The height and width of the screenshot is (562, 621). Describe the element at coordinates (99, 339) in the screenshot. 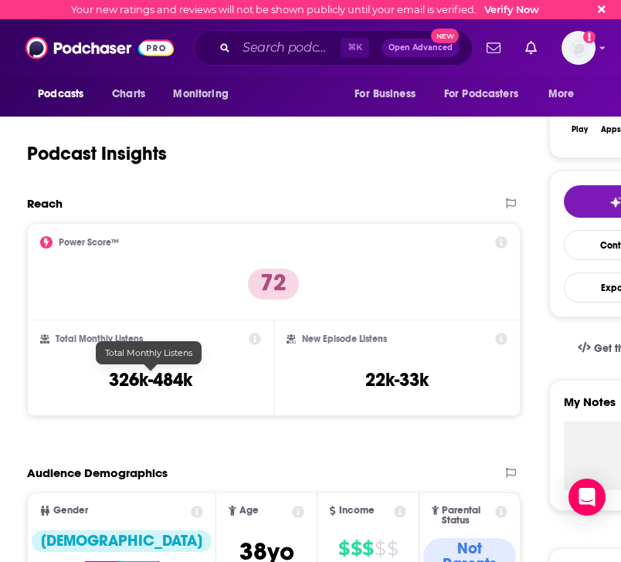

I see `h2: Total Monthly Listens` at that location.